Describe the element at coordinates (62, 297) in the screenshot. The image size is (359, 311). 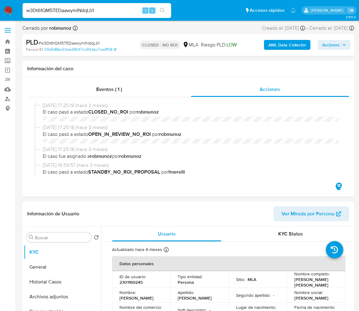
I see `button: Archivos adjuntos` at that location.